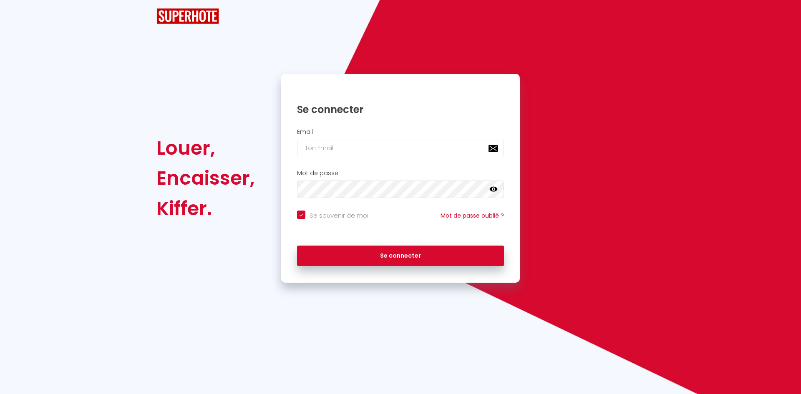  Describe the element at coordinates (206, 148) in the screenshot. I see `div: Louer,` at that location.